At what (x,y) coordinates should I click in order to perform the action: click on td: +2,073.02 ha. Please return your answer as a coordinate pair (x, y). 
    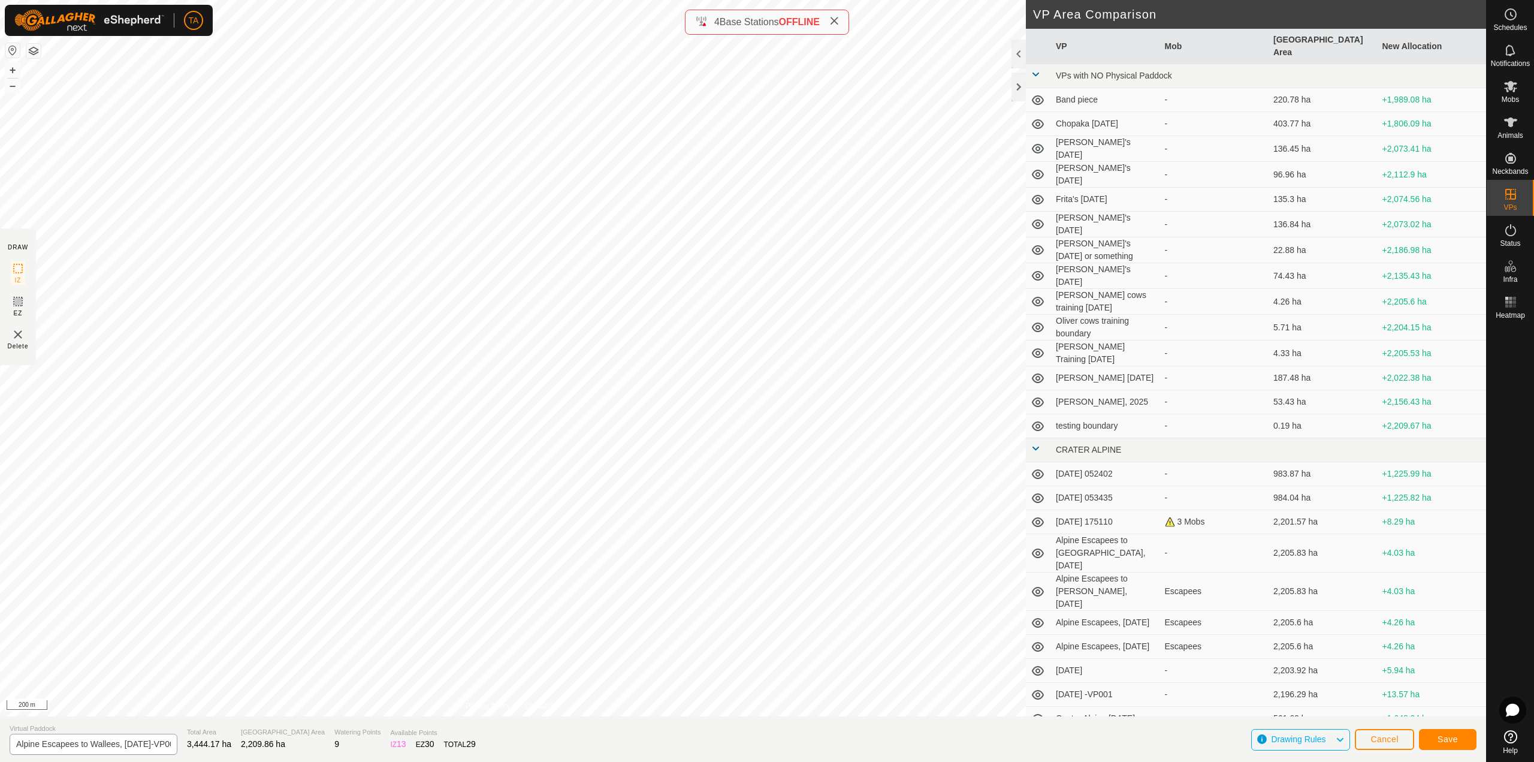
    Looking at the image, I should click on (1433, 224).